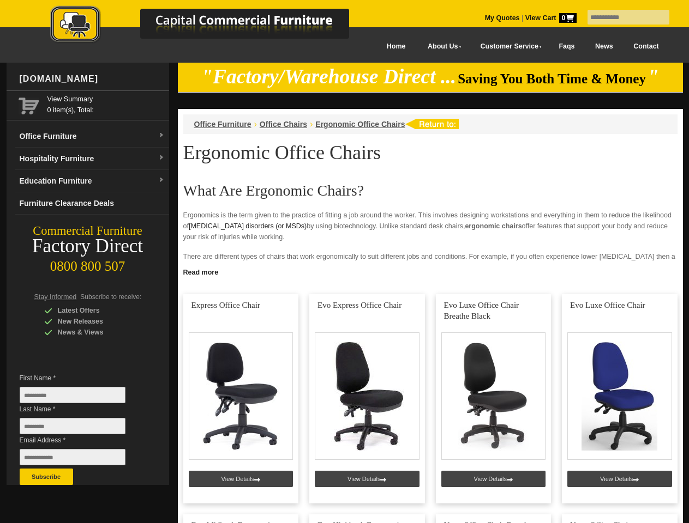 The image size is (689, 523). I want to click on span: 0 item(s), Total:, so click(106, 104).